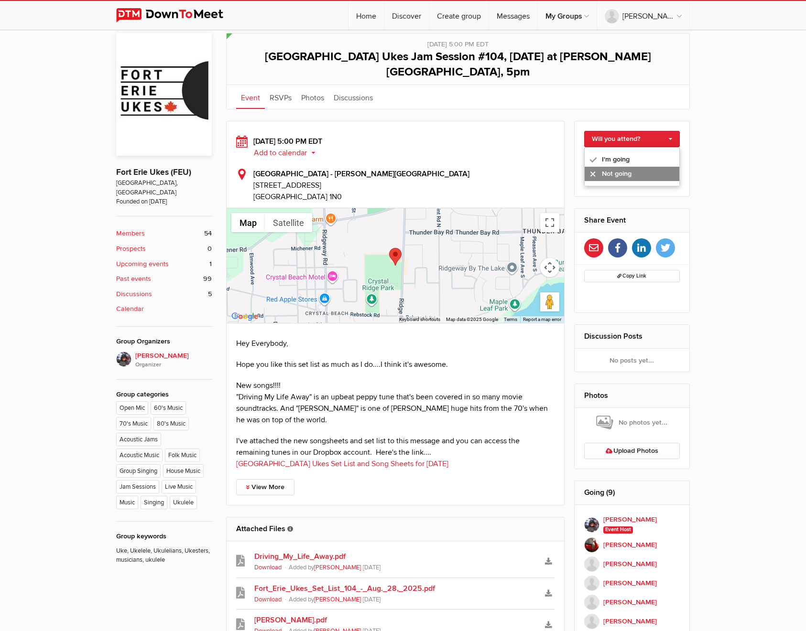  I want to click on a: Members 54, so click(164, 234).